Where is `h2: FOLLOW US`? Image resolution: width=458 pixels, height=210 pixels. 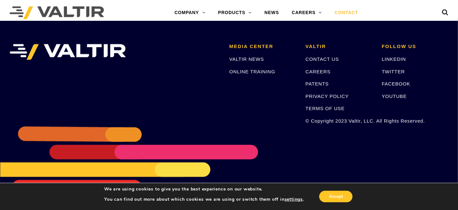 h2: FOLLOW US is located at coordinates (415, 46).